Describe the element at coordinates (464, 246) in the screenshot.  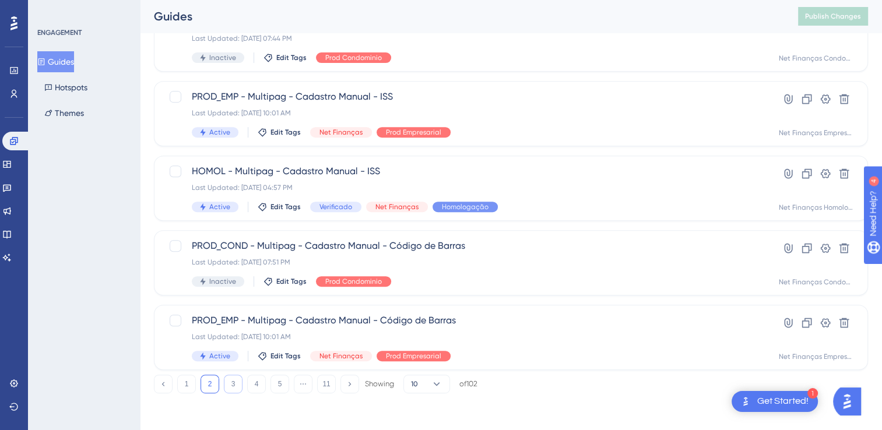
I see `span: PROD_COND - Multipag - Cadastro Manual - Código de Barras` at that location.